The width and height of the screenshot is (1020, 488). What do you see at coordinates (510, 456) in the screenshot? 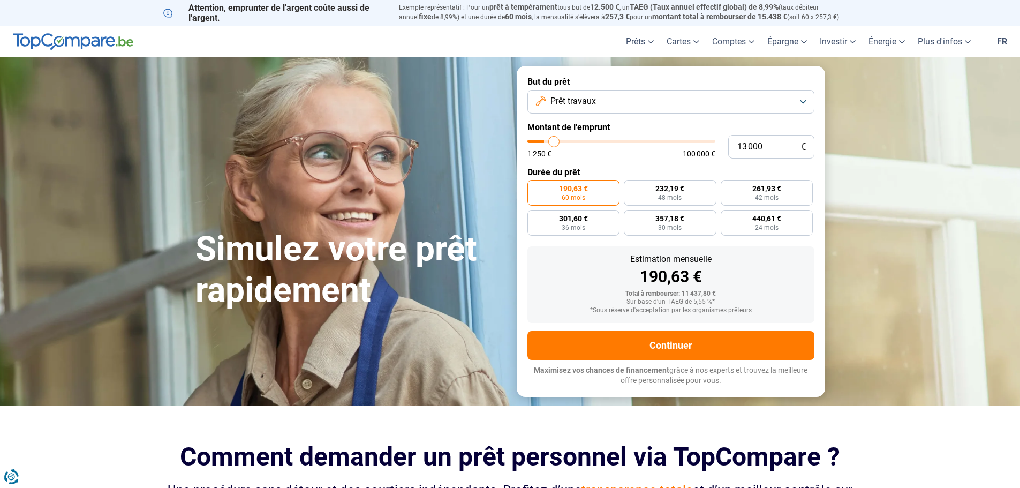
I see `h2: Comment demander un prêt personnel via TopCompare ?` at bounding box center [510, 456].